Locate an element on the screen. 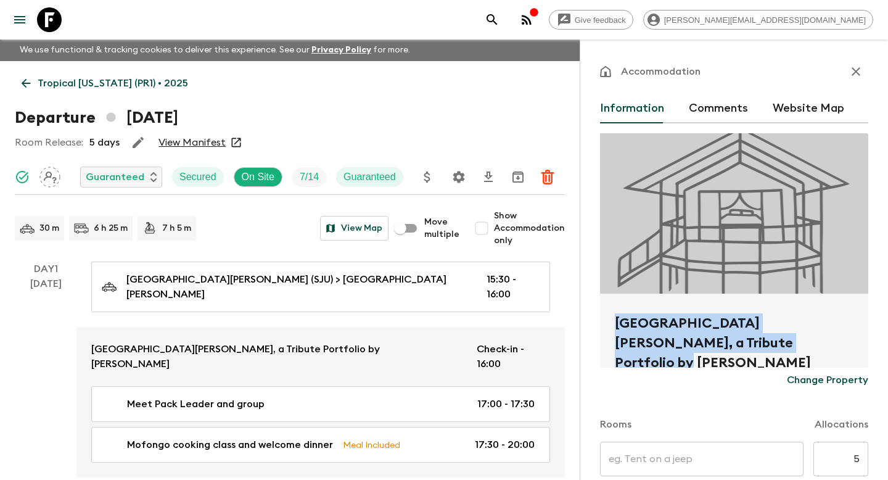  a: Privacy Policy is located at coordinates (341, 50).